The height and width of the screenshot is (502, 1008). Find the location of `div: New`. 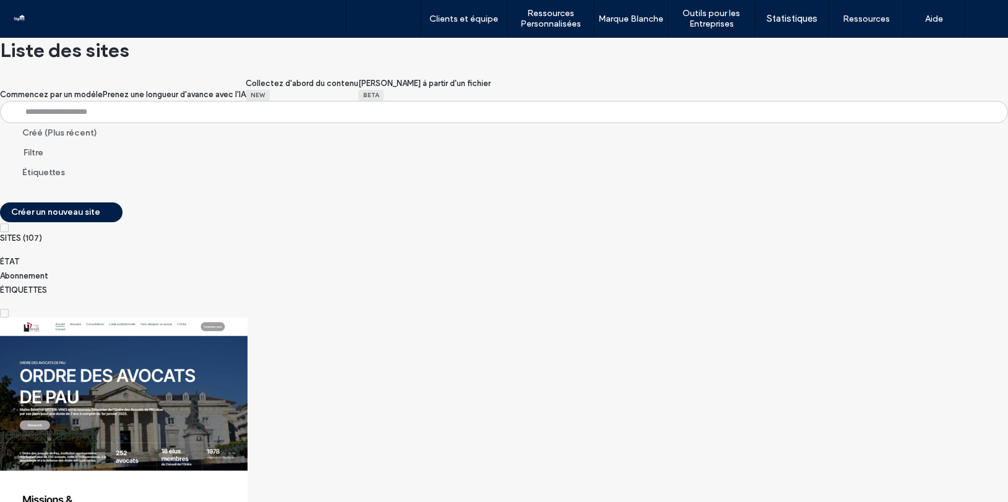

div: New is located at coordinates (257, 95).